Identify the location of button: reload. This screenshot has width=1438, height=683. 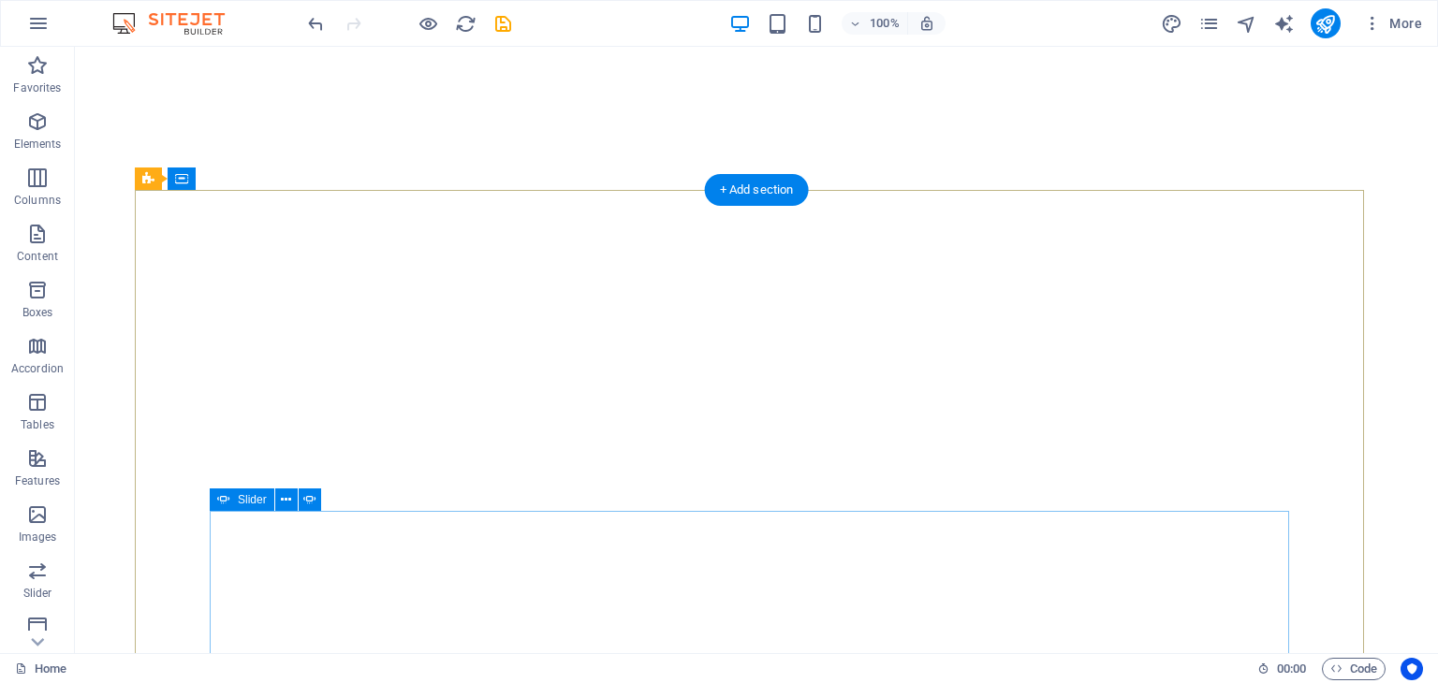
(465, 23).